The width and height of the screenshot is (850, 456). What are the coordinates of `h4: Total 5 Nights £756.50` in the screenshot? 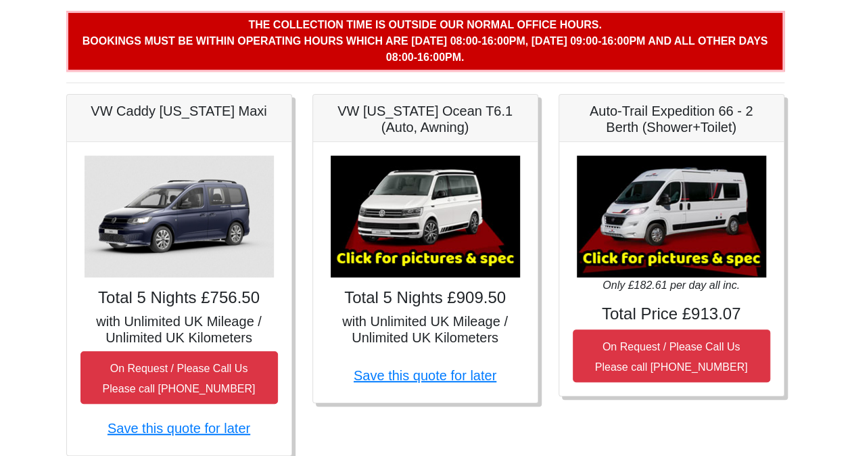 It's located at (179, 297).